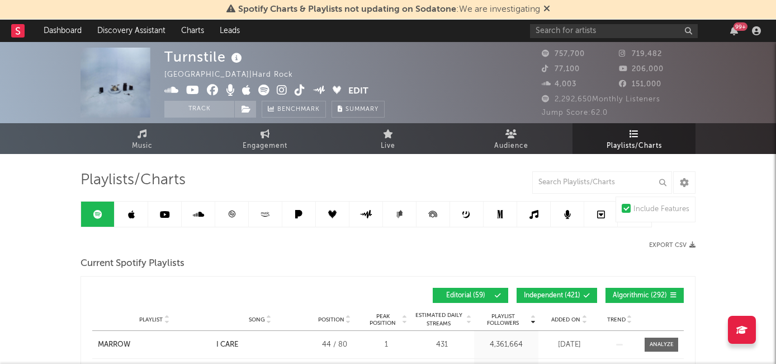 This screenshot has width=776, height=364. I want to click on span: Trend, so click(616, 319).